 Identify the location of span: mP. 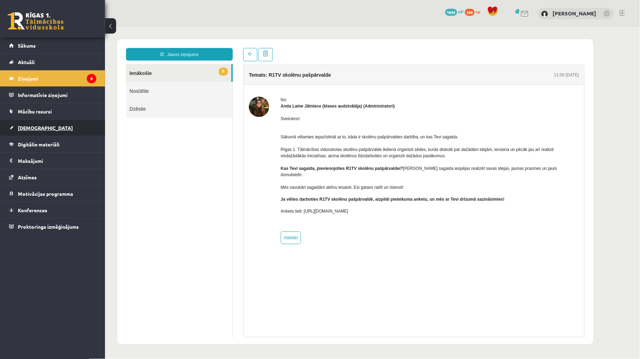
(461, 12).